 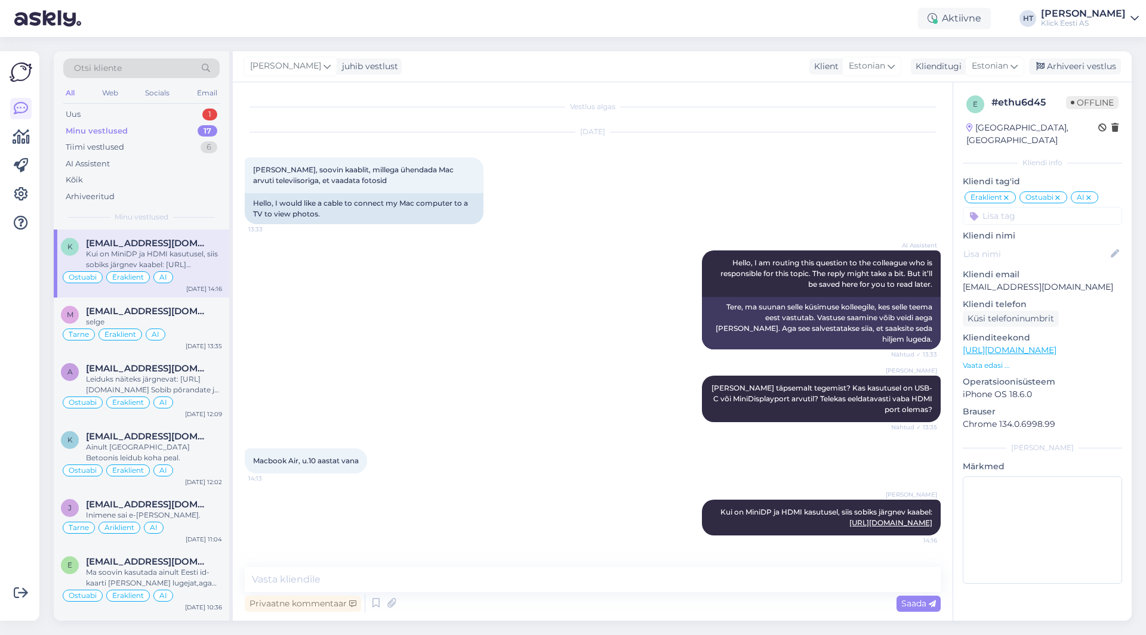 I want to click on div: Vestlus algas, so click(x=592, y=107).